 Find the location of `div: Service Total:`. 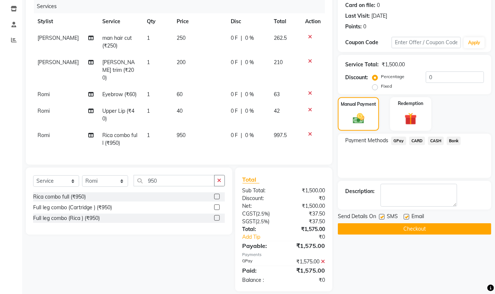

div: Service Total: is located at coordinates (362, 64).